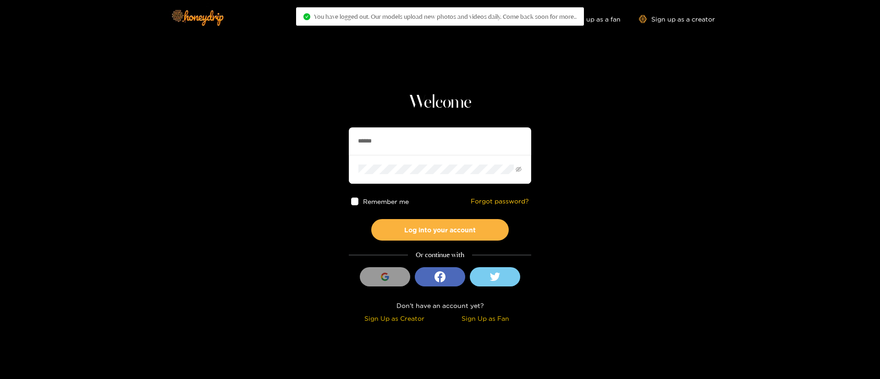  What do you see at coordinates (440, 255) in the screenshot?
I see `div: Or continue with` at bounding box center [440, 255].